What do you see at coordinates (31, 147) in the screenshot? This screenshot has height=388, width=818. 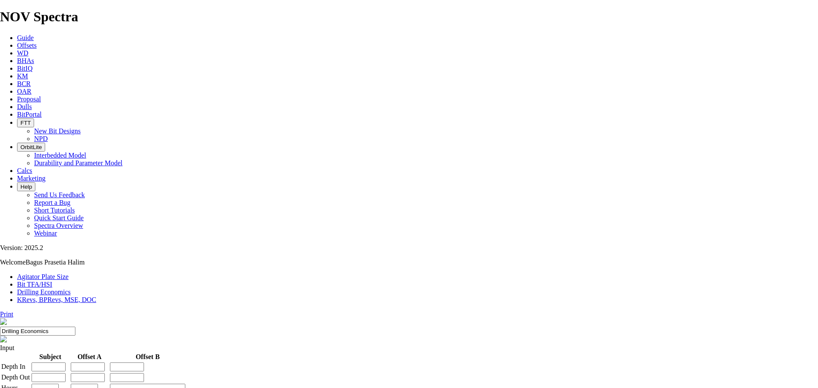 I see `button: OrbitLite` at bounding box center [31, 147].